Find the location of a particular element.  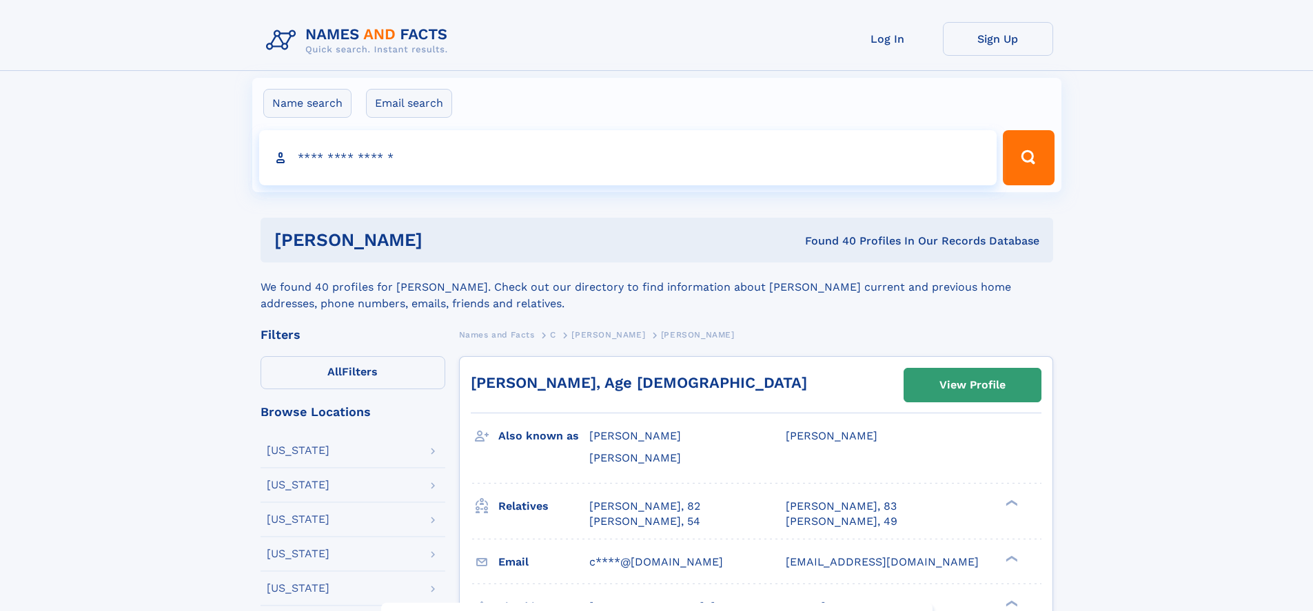

label: Email search is located at coordinates (409, 103).